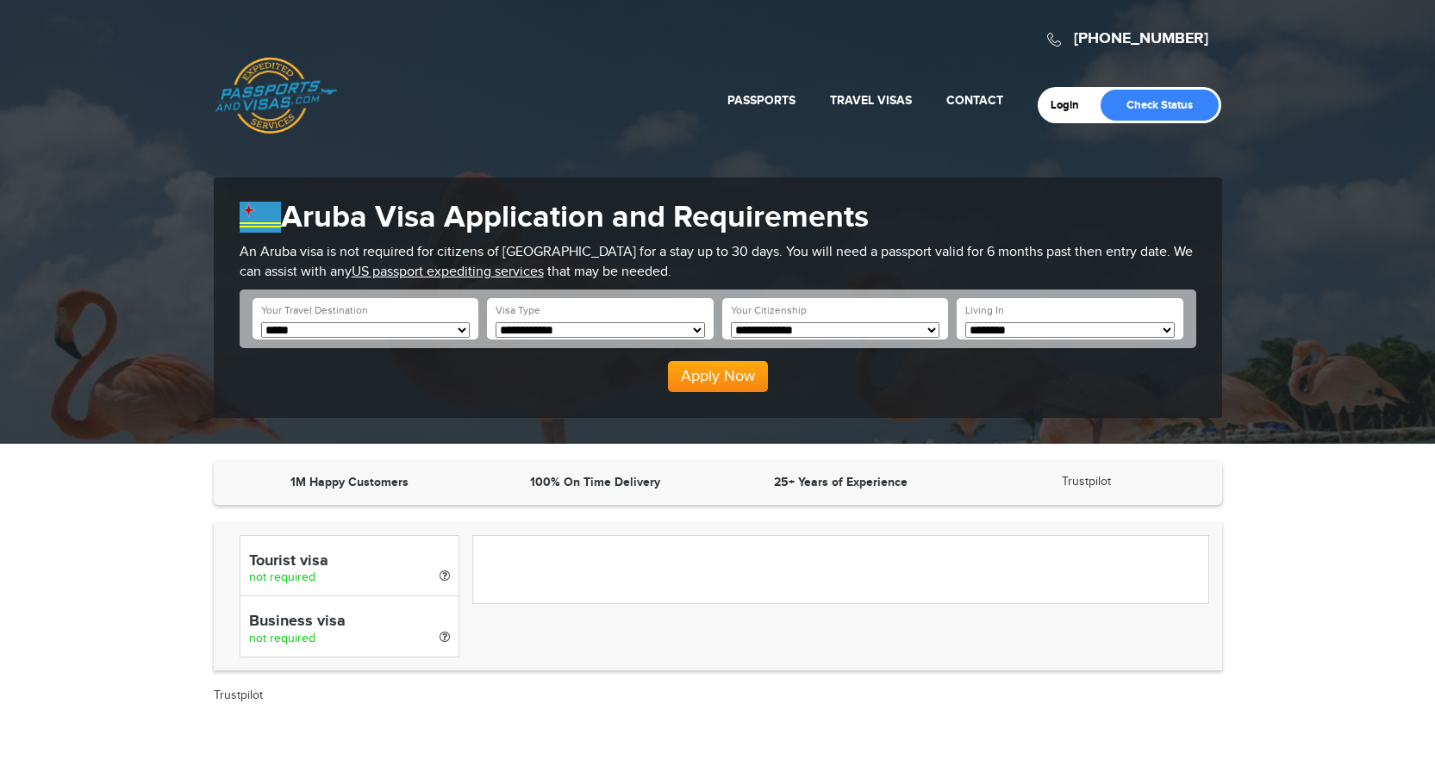 The height and width of the screenshot is (766, 1435). I want to click on button: Apply Now, so click(718, 377).